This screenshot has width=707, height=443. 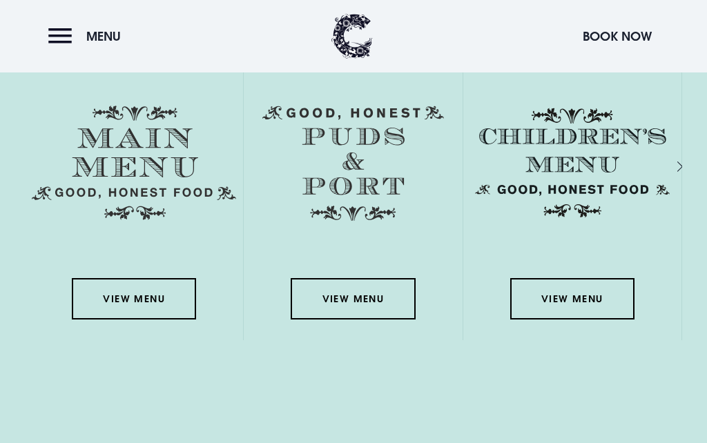 What do you see at coordinates (88, 36) in the screenshot?
I see `button: Menu` at bounding box center [88, 36].